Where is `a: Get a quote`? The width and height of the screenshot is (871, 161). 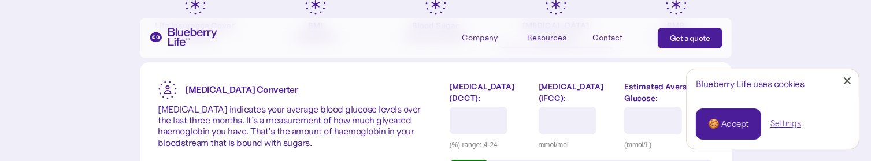
a: Get a quote is located at coordinates (690, 38).